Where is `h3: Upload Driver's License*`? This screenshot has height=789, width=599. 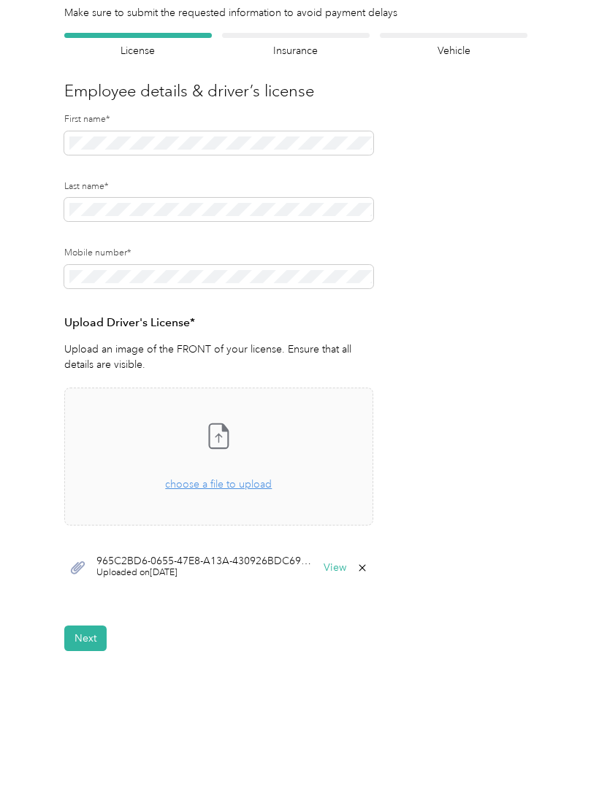 h3: Upload Driver's License* is located at coordinates (218, 323).